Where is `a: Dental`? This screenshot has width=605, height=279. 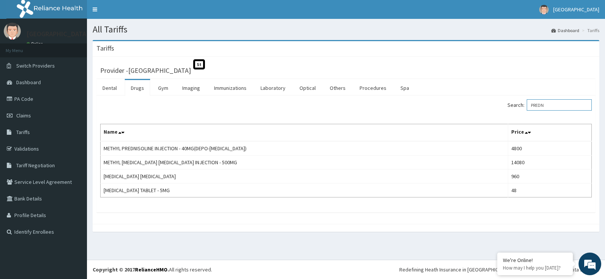
a: Dental is located at coordinates (110, 88).